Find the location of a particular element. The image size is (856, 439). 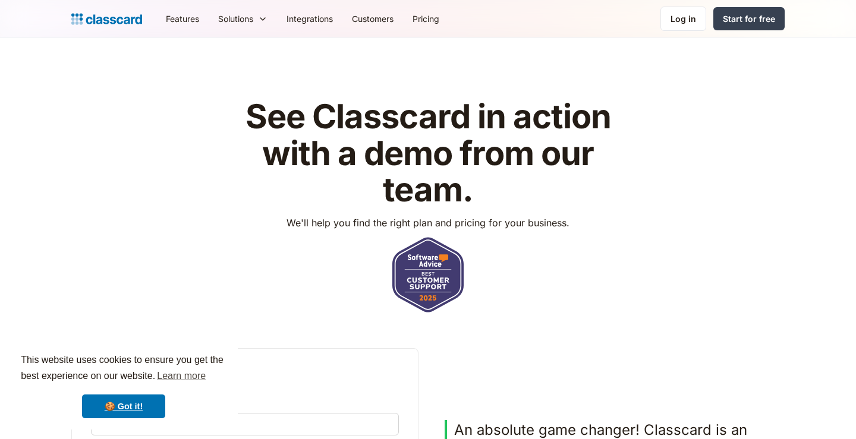

a: home is located at coordinates (106, 19).